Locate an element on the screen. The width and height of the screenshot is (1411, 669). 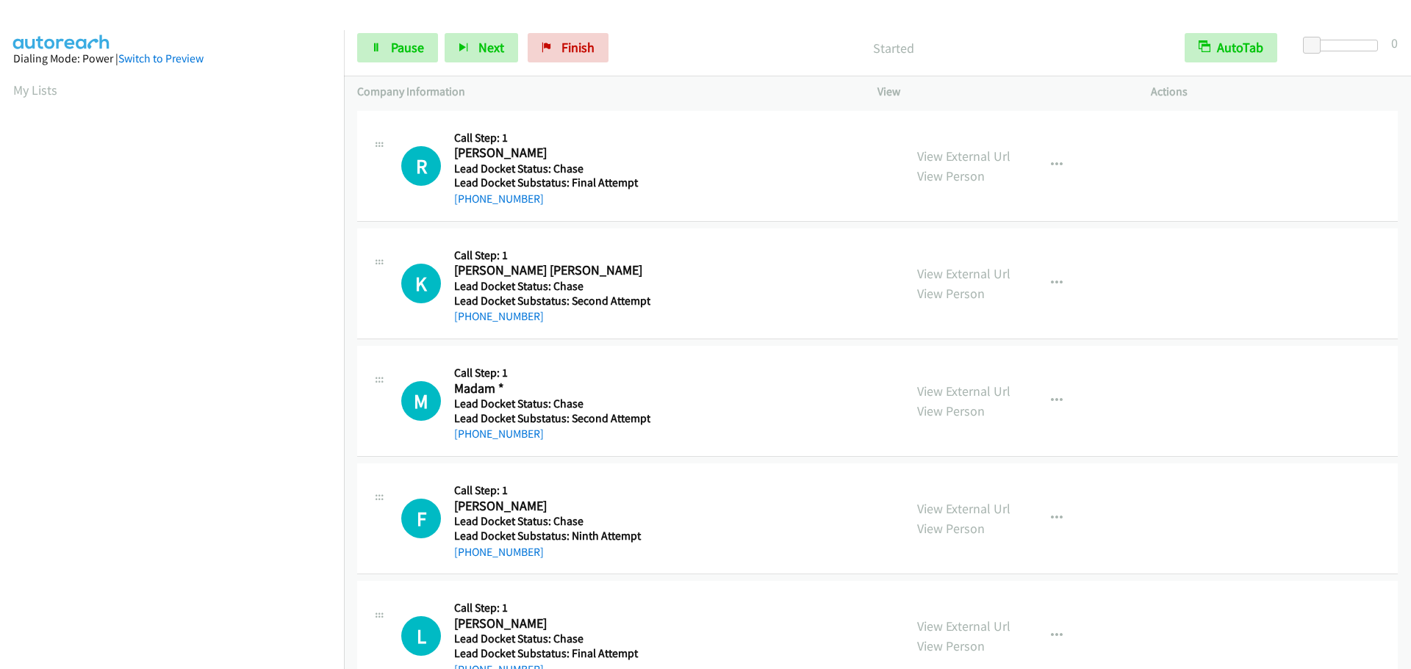
a: Finish is located at coordinates (568, 48).